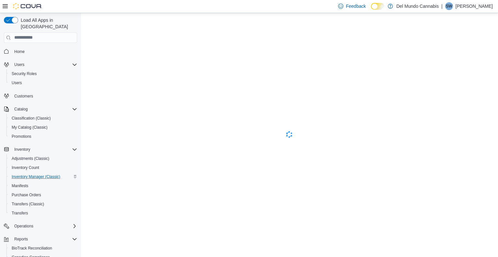 The width and height of the screenshot is (498, 257). I want to click on button: Home, so click(41, 51).